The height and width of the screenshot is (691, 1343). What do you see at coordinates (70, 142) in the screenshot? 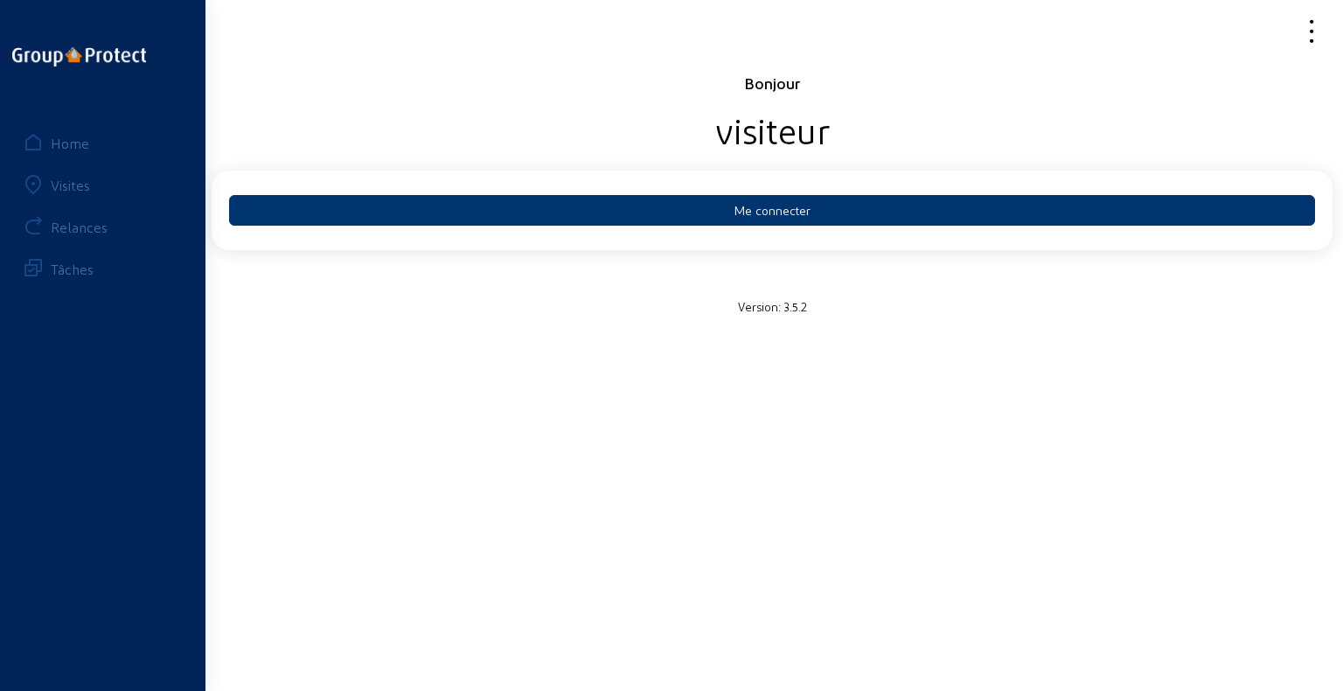
I see `div: Home` at bounding box center [70, 142].